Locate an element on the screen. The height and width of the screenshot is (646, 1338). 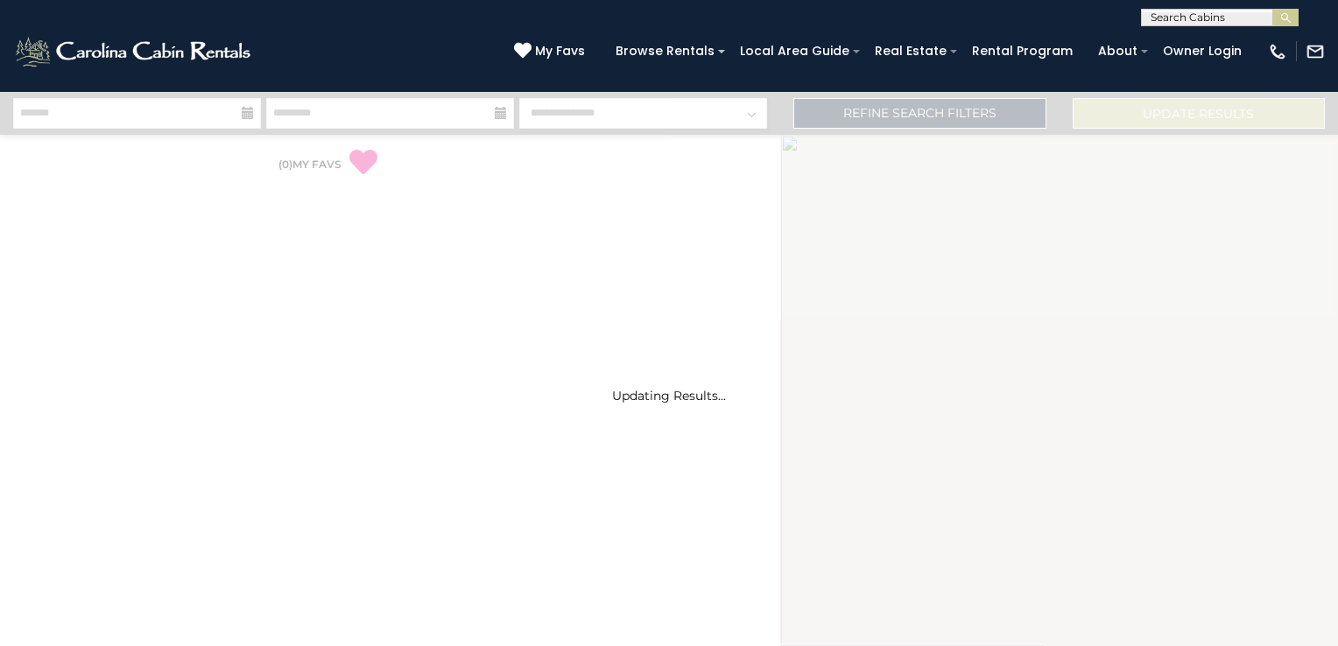
a: Browse Rentals is located at coordinates (665, 51).